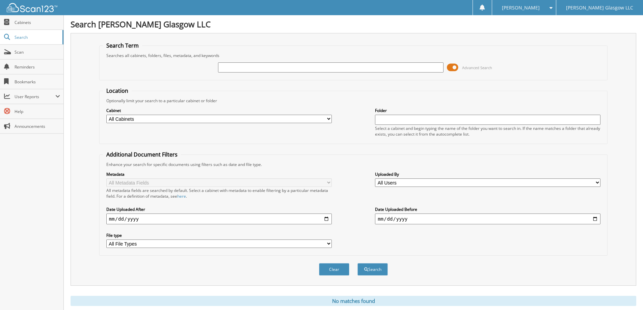 This screenshot has width=643, height=310. I want to click on span: Advanced Search, so click(477, 68).